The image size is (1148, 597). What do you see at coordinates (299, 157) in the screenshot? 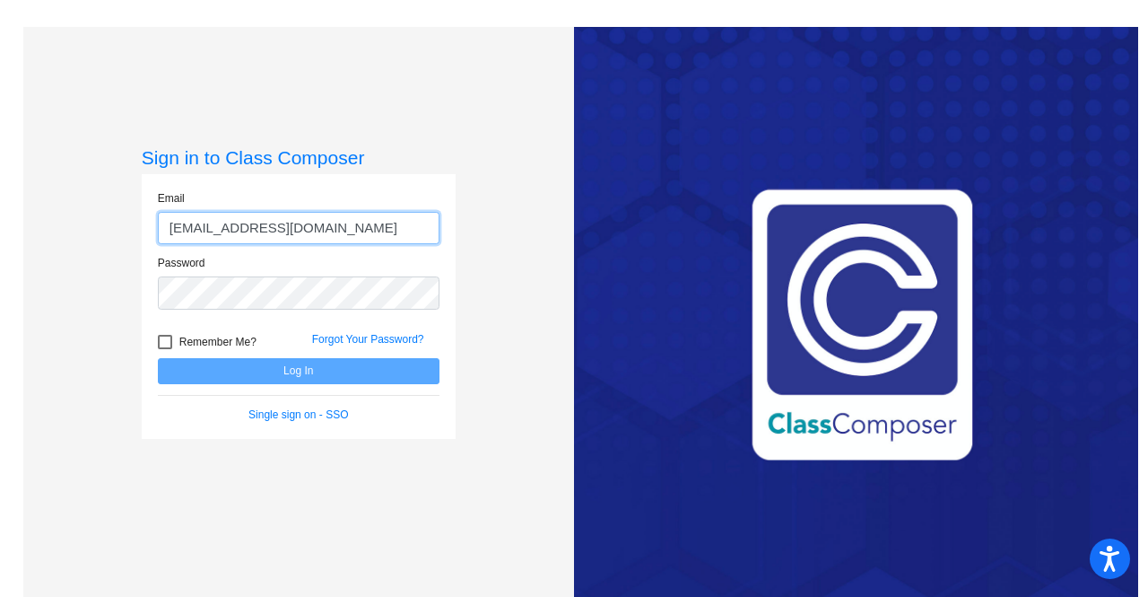
I see `h3: Sign in to Class Composer` at bounding box center [299, 157].